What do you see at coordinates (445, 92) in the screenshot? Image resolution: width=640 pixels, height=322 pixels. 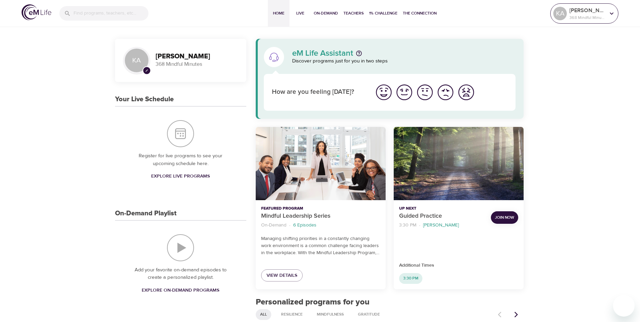 I see `img: bad` at bounding box center [445, 92].